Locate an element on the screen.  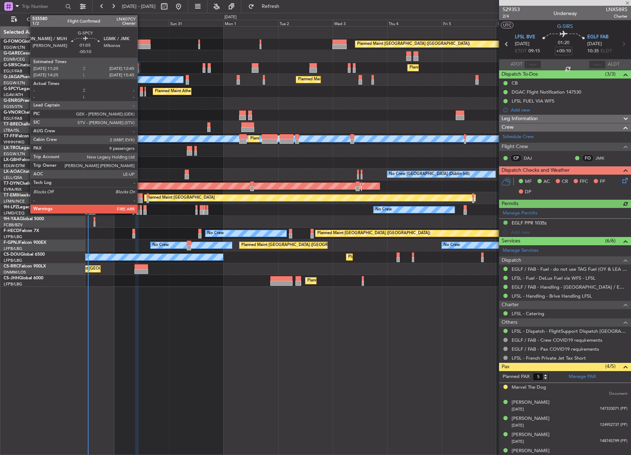
span: Flight Crew is located at coordinates (515, 147).